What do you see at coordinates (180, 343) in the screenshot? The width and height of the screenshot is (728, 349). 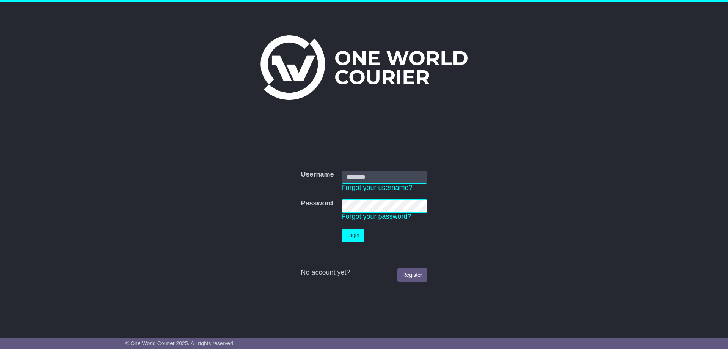 I see `span: © One World Courier 2025. All rights reserved.` at bounding box center [180, 343].